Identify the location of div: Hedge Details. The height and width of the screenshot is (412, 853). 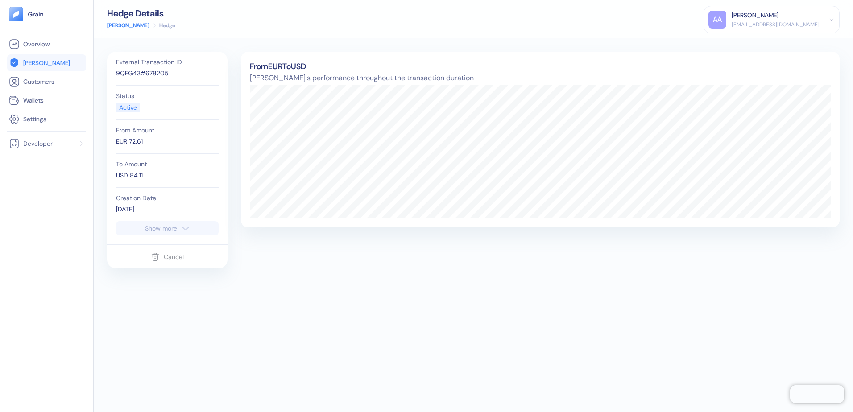
(141, 13).